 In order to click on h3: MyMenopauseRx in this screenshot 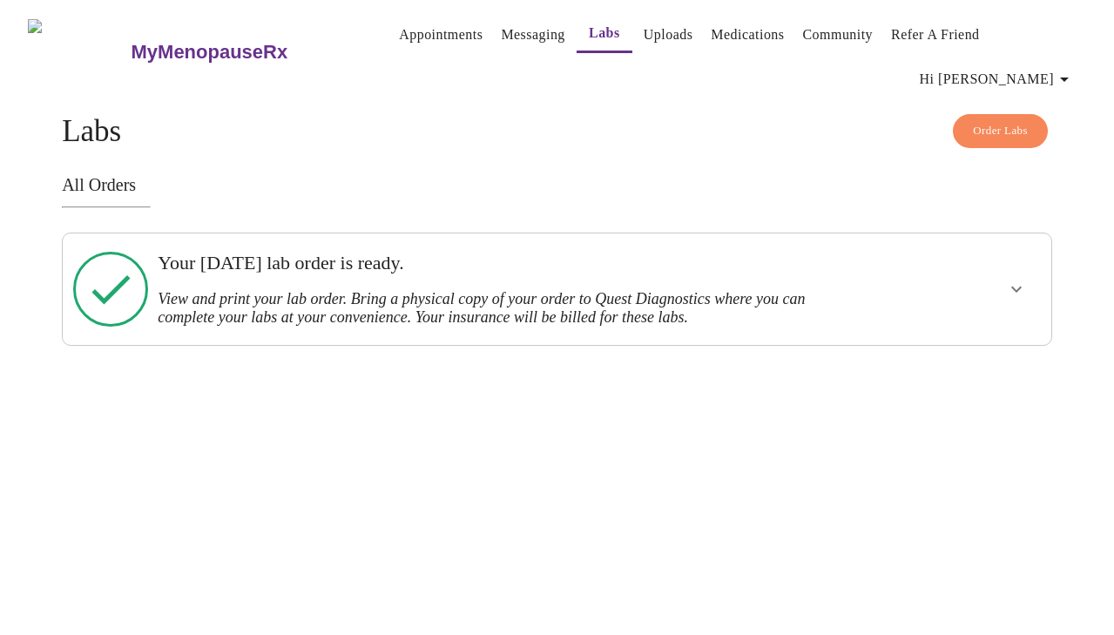, I will do `click(210, 52)`.